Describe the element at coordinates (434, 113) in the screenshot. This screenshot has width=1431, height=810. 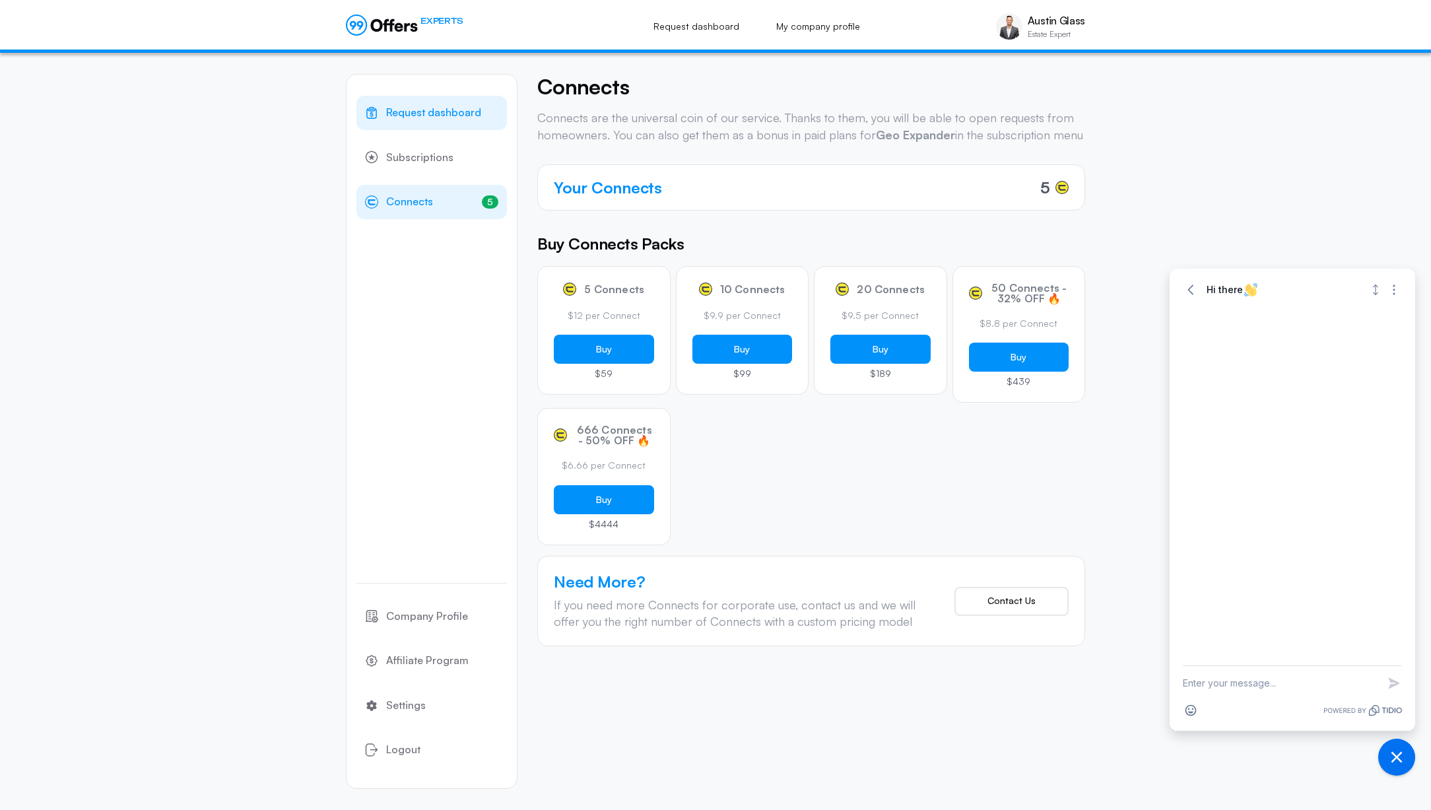
I see `span: Request dashboard` at that location.